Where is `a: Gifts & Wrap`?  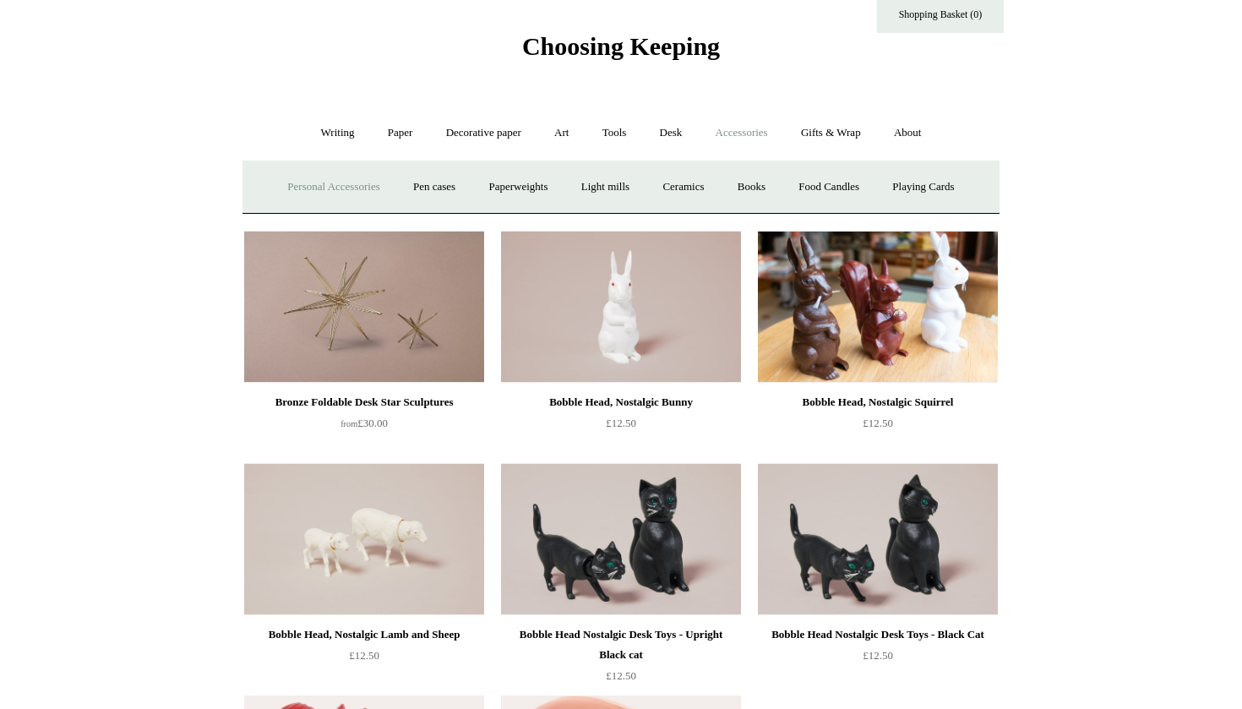 a: Gifts & Wrap is located at coordinates (831, 133).